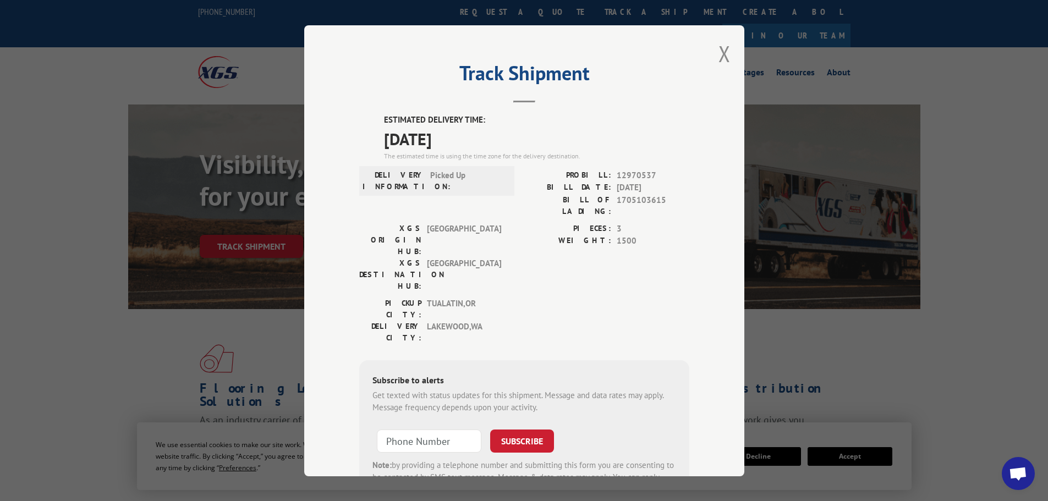 Image resolution: width=1048 pixels, height=501 pixels. I want to click on label: PICKUP CITY:, so click(390, 309).